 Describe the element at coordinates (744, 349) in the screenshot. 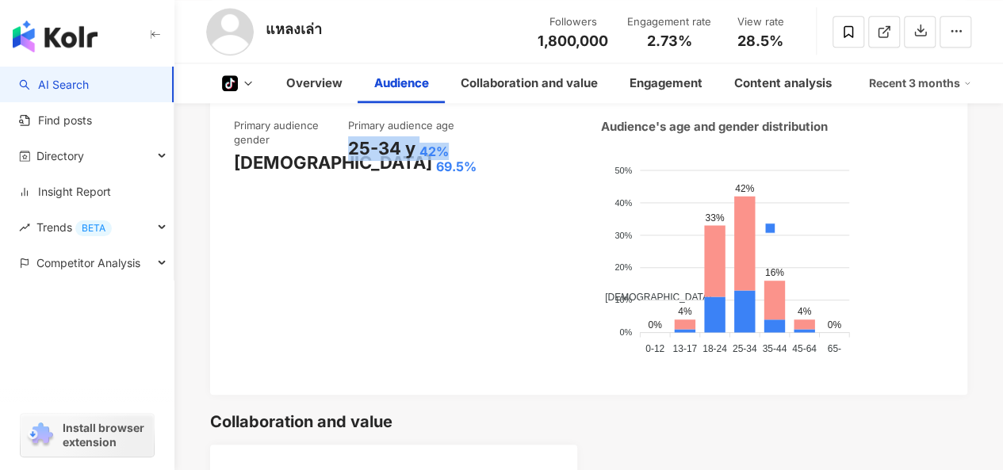

I see `tspan: 25-34` at that location.